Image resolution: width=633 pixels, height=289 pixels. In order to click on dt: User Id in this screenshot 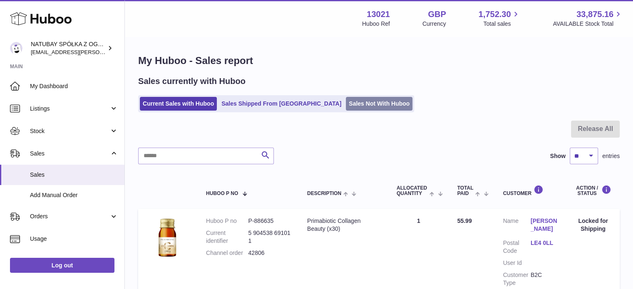, I will do `click(517, 263)`.